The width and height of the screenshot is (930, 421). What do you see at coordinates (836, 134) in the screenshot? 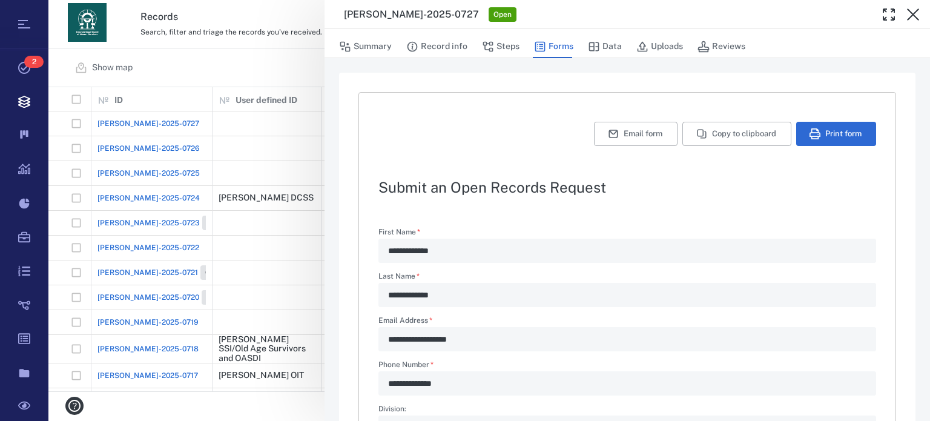
I see `button: Print form` at bounding box center [836, 134].